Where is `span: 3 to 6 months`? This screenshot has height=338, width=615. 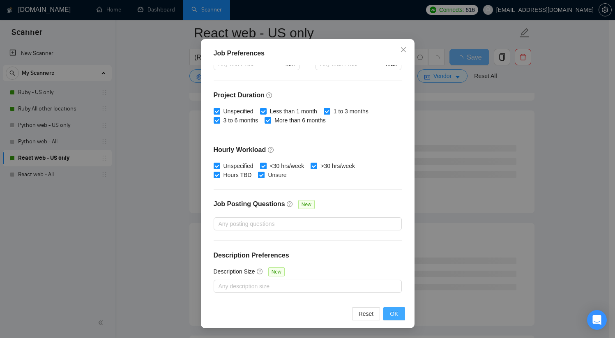
span: 3 to 6 months is located at coordinates (241, 120).